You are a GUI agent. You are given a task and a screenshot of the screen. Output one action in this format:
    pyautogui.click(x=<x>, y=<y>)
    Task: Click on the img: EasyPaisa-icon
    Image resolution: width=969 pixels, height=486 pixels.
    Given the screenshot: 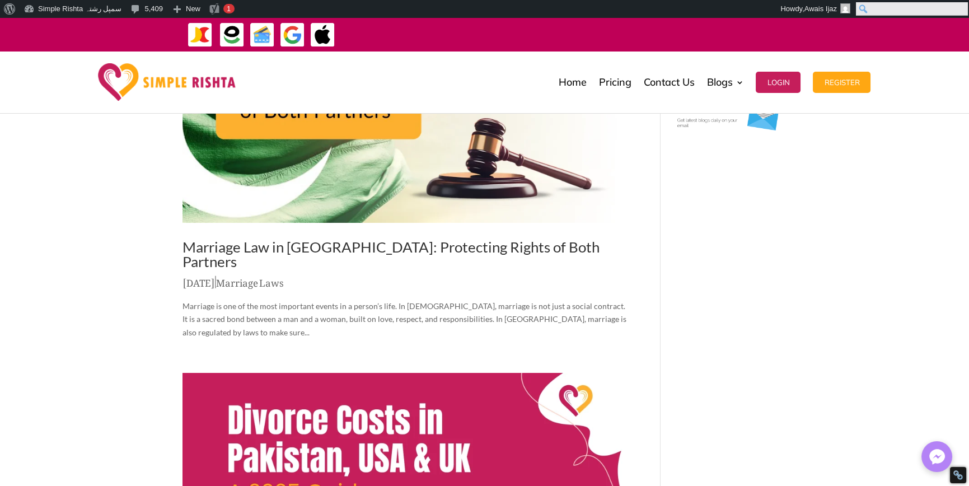 What is the action you would take?
    pyautogui.click(x=232, y=35)
    